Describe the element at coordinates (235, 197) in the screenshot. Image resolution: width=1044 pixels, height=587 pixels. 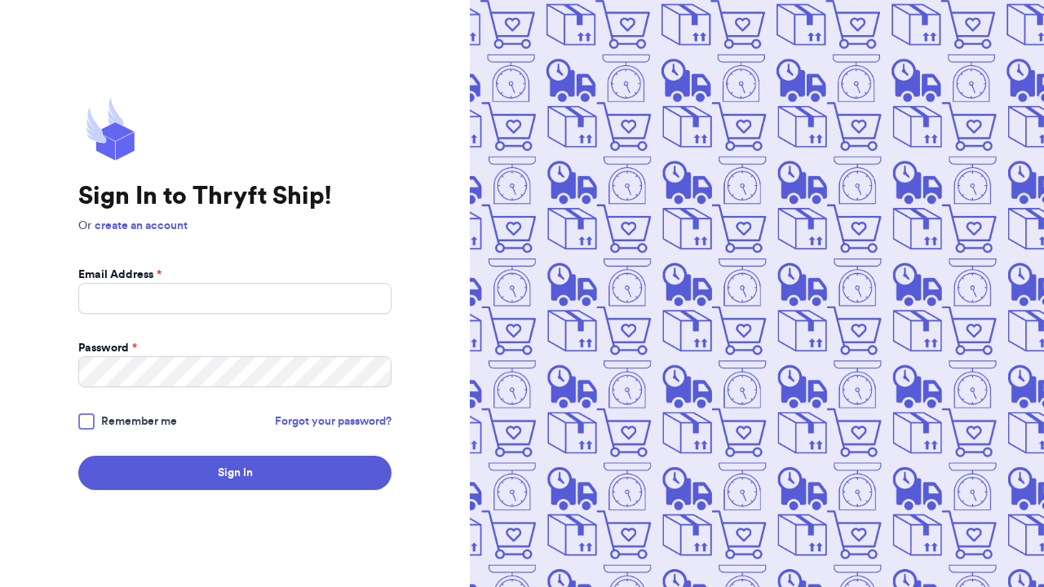
I see `h1: Sign In to Thryft Ship!` at that location.